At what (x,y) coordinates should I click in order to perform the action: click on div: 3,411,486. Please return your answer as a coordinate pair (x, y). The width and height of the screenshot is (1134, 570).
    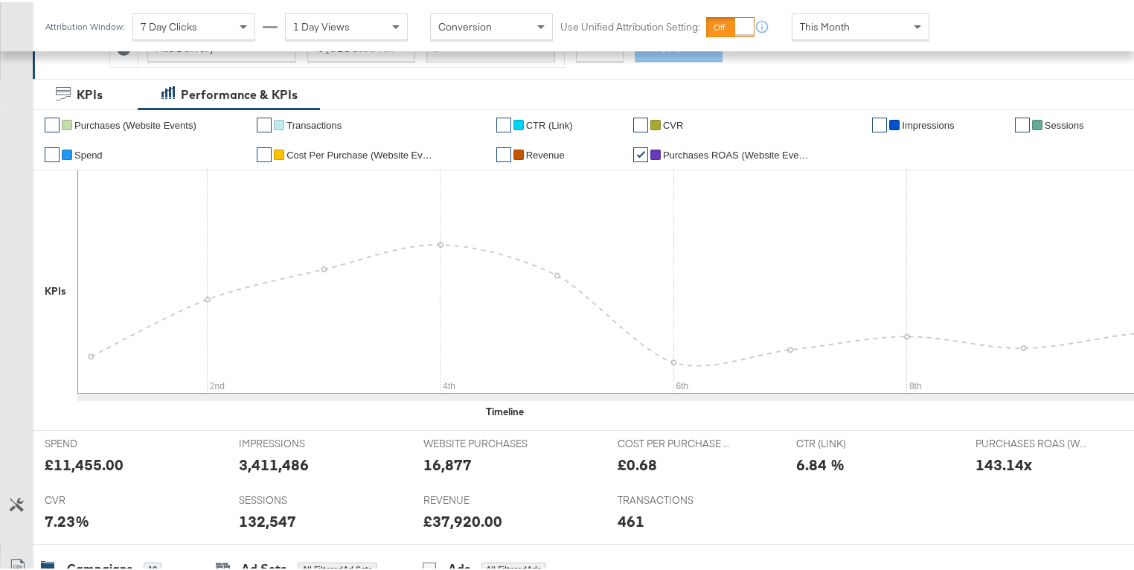
    Looking at the image, I should click on (274, 462).